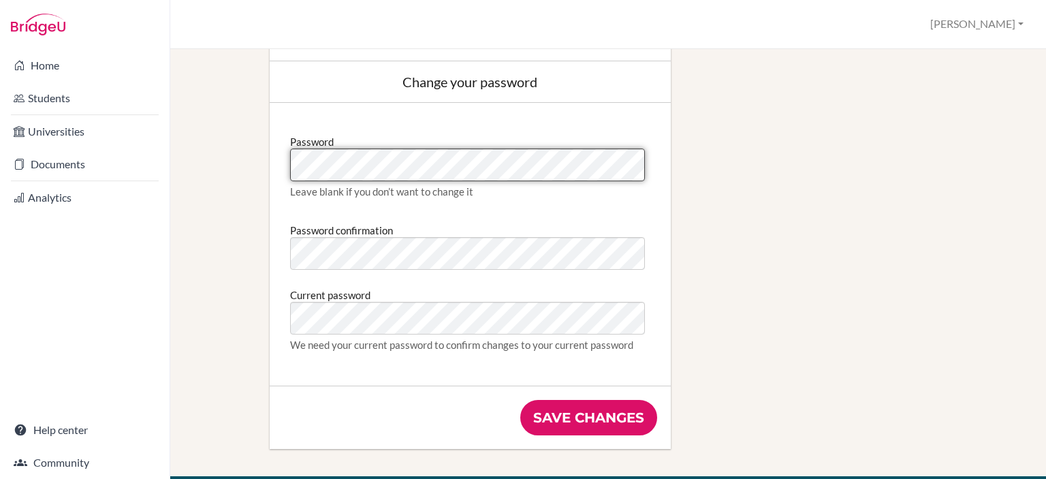  What do you see at coordinates (589, 418) in the screenshot?
I see `input: Save changes` at bounding box center [589, 418].